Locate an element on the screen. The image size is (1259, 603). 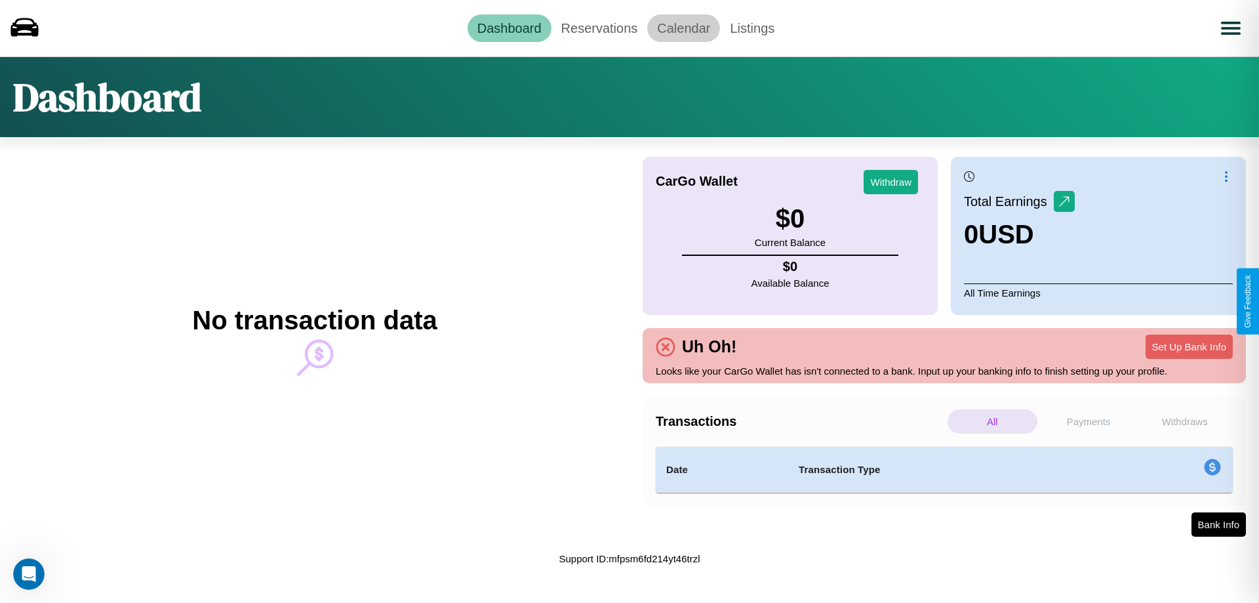
p: All Time Earnings is located at coordinates (1098, 292).